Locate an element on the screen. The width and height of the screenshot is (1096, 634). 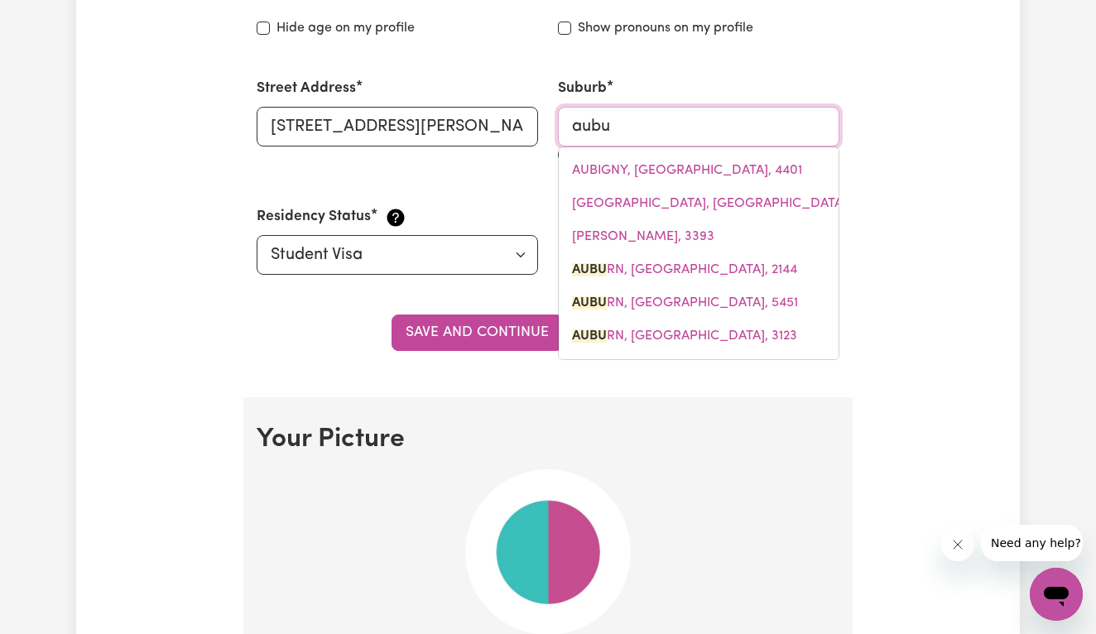
label: Street Address is located at coordinates (306, 89).